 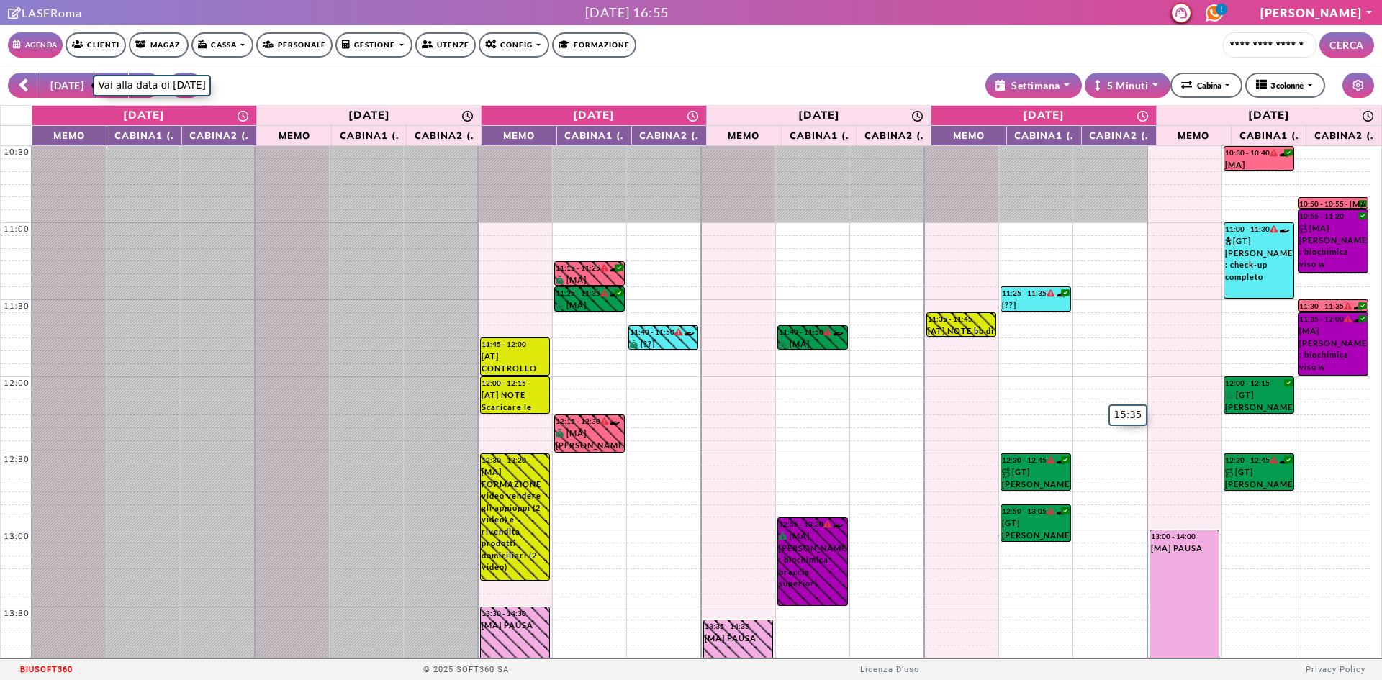 I want to click on div: Settimana, so click(x=1028, y=85).